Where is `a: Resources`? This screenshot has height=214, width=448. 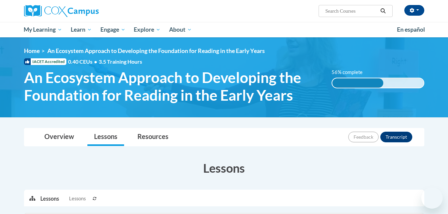 a: Resources is located at coordinates (153, 137).